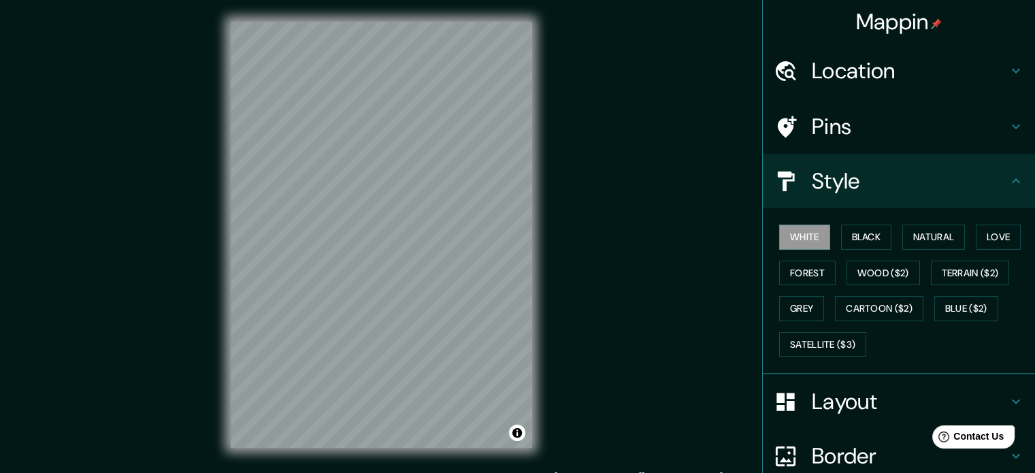  I want to click on h4: Mappin, so click(899, 22).